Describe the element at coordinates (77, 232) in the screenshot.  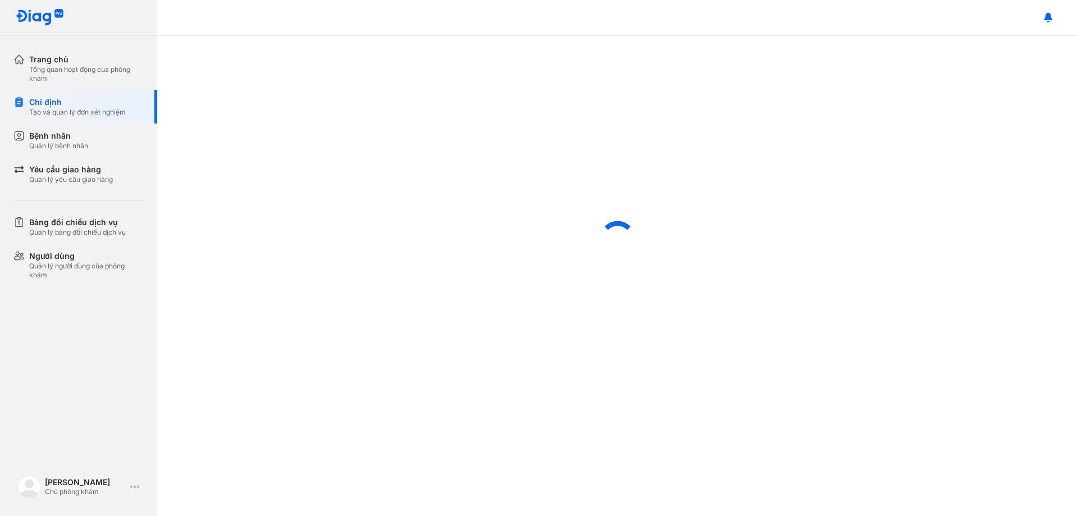
I see `div: Quản lý bảng đối chiếu dịch vụ` at that location.